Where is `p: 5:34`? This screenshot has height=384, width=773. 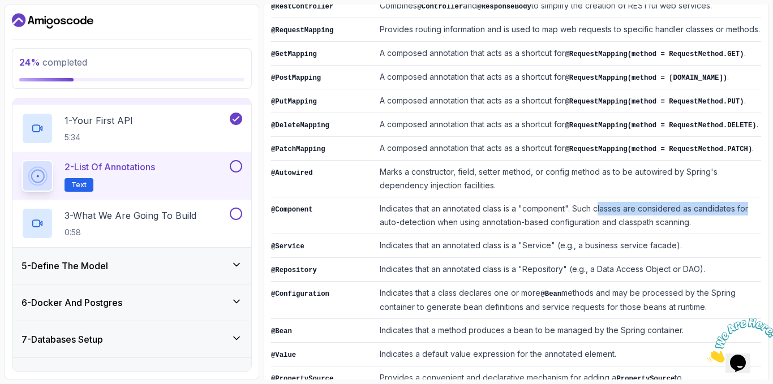
p: 5:34 is located at coordinates (98, 137).